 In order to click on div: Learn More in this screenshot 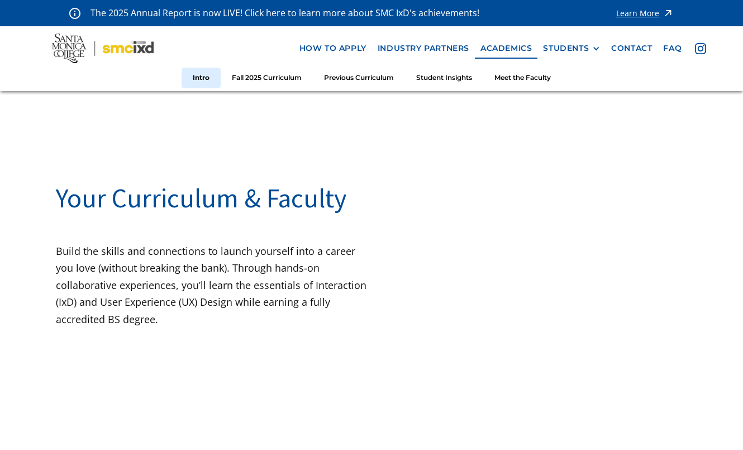, I will do `click(638, 13)`.